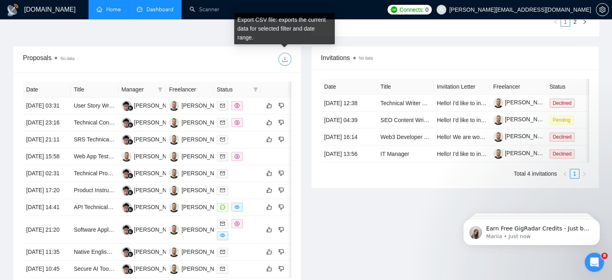 Image resolution: width=612 pixels, height=280 pixels. Describe the element at coordinates (237, 122) in the screenshot. I see `span: dollar` at that location.